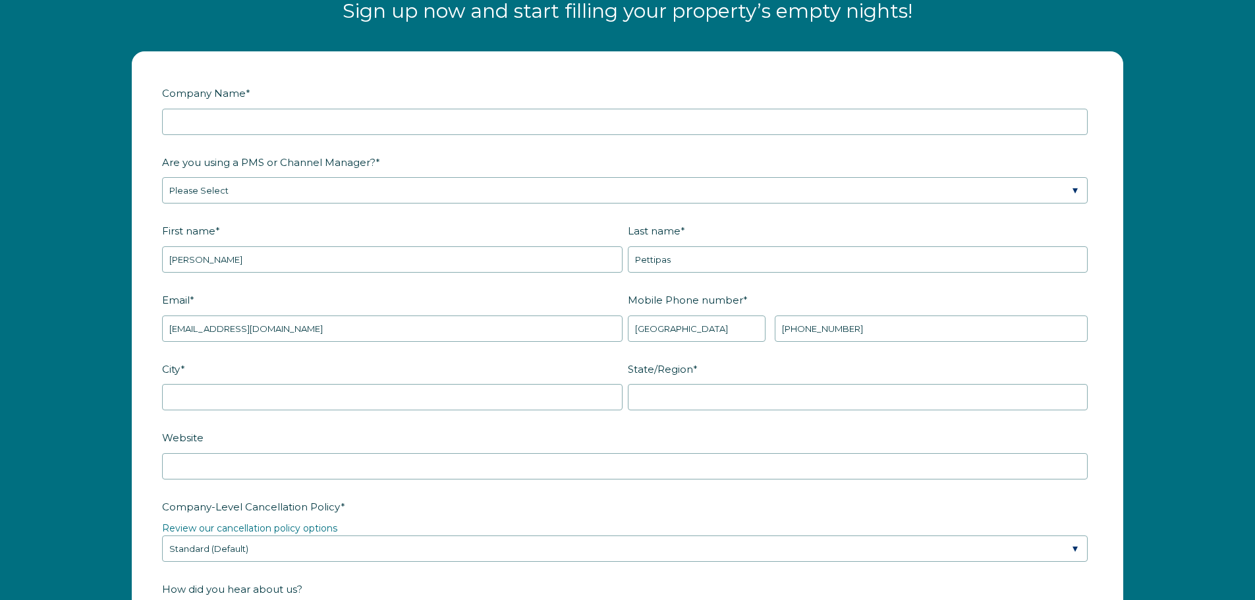  I want to click on span: Company-Level Cancellation Policy, so click(251, 507).